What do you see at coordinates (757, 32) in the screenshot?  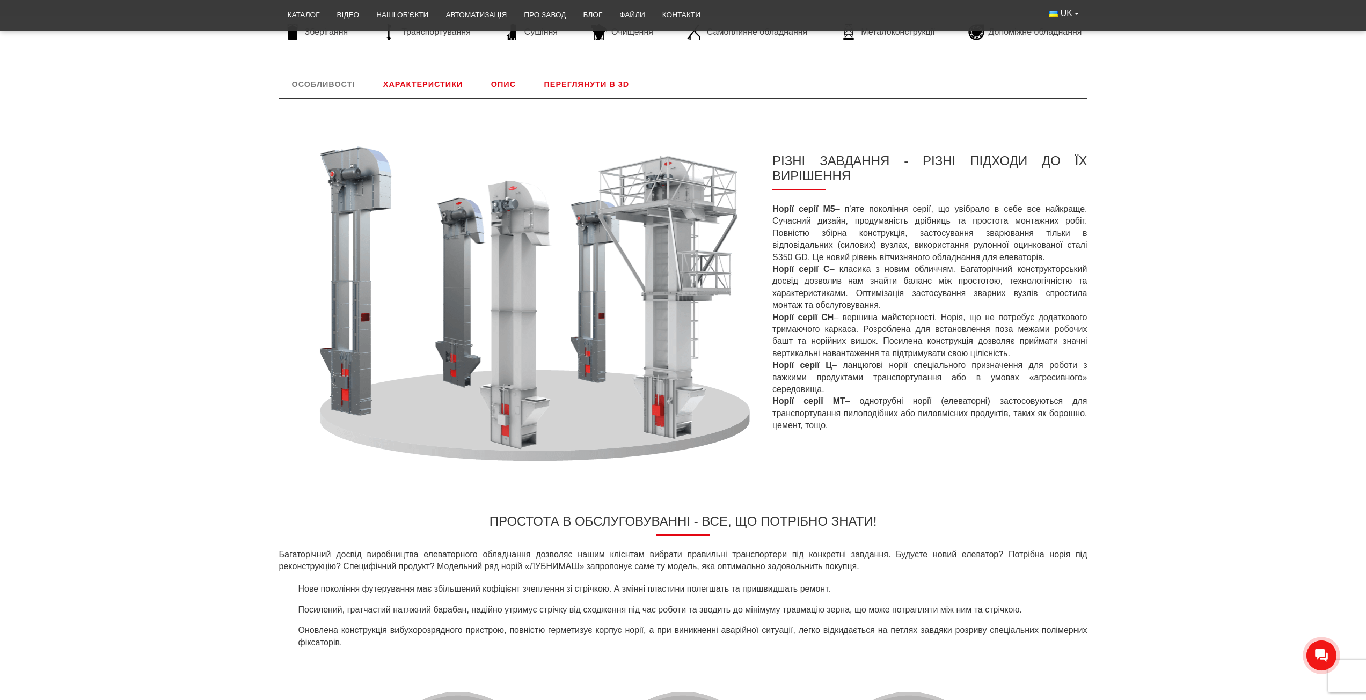 I see `span: Самоплинне обладнання` at bounding box center [757, 32].